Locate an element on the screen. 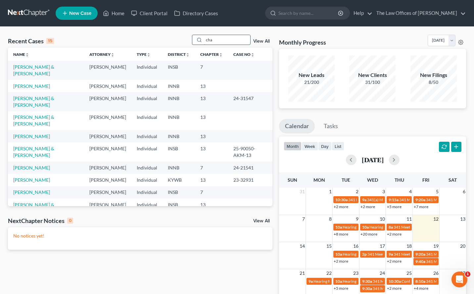 This screenshot has width=474, height=294. span: 6 is located at coordinates (464, 192).